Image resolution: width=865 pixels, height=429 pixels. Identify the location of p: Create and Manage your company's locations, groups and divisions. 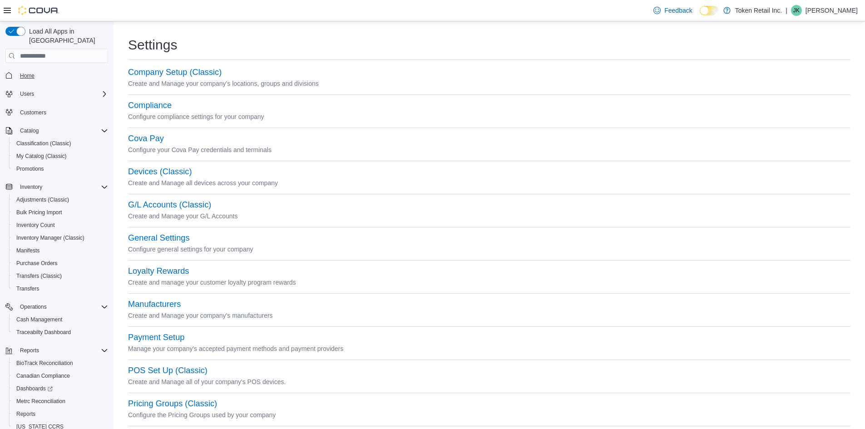
(489, 84).